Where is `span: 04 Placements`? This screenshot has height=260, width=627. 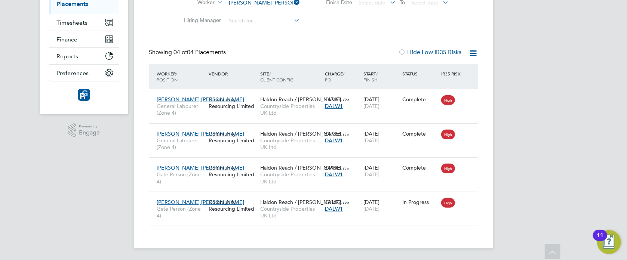
span: 04 Placements is located at coordinates (200, 52).